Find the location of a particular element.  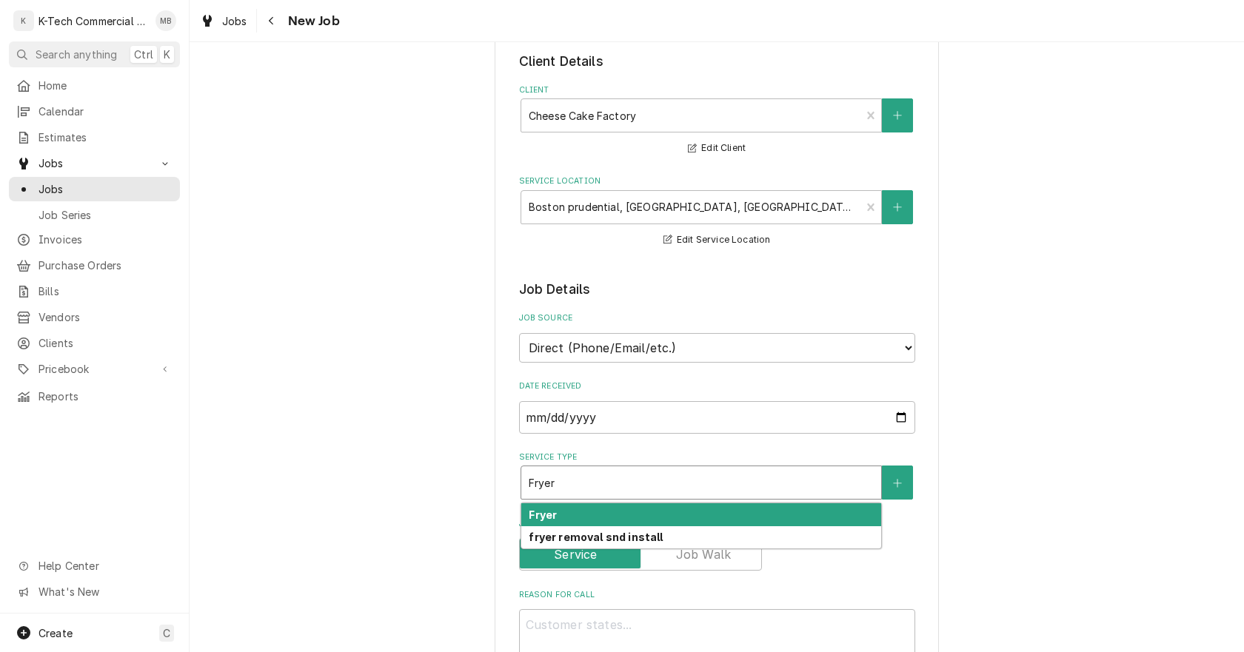

div: K is located at coordinates (24, 21).